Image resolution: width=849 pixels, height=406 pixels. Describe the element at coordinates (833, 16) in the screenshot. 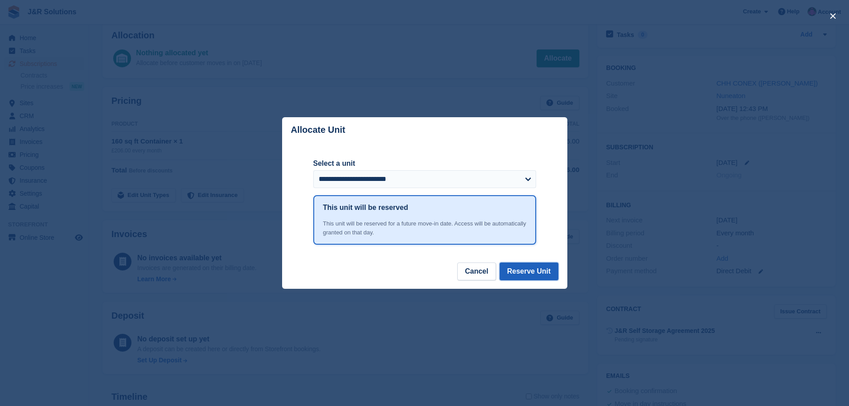

I see `button: close` at that location.